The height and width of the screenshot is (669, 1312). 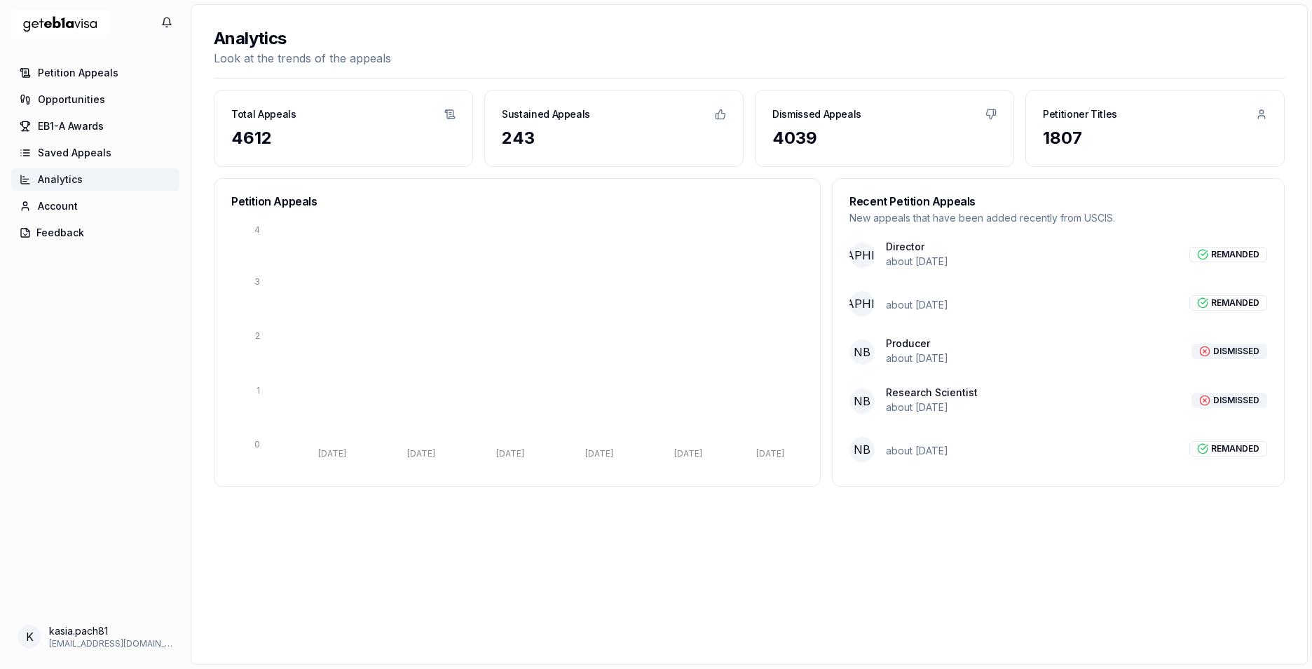 I want to click on h3: Recent Petition Appeals, so click(x=1059, y=201).